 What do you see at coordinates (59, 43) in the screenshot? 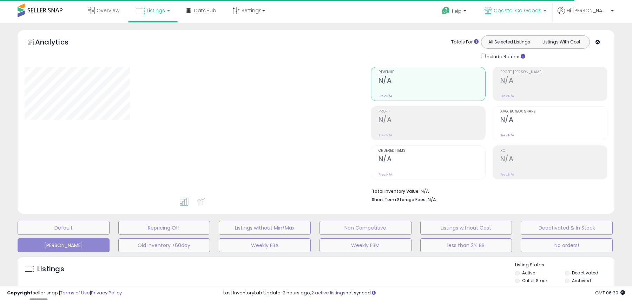
I see `h5: Analytics` at bounding box center [59, 43].